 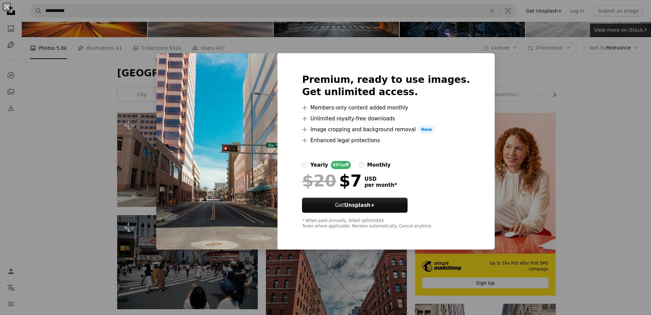 I want to click on strong: Unsplash+, so click(x=360, y=205).